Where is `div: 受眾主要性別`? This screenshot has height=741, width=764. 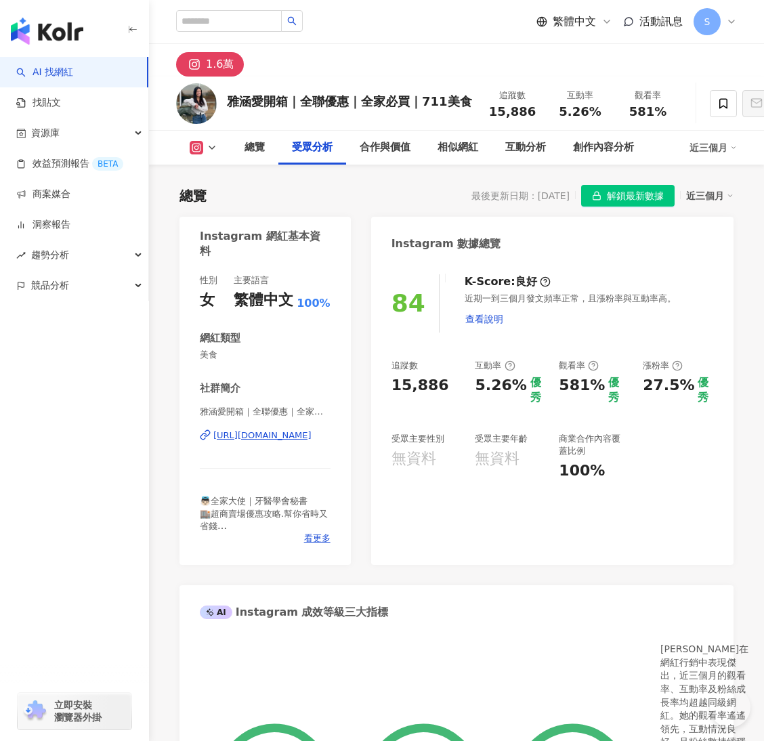
div: 受眾主要性別 is located at coordinates (418, 439).